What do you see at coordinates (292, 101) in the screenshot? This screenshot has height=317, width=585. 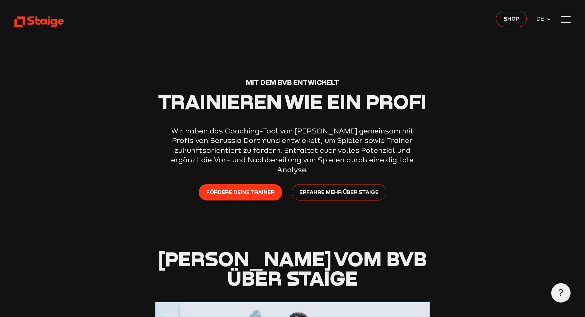 I see `span: Trainieren wie ein Profi` at bounding box center [292, 101].